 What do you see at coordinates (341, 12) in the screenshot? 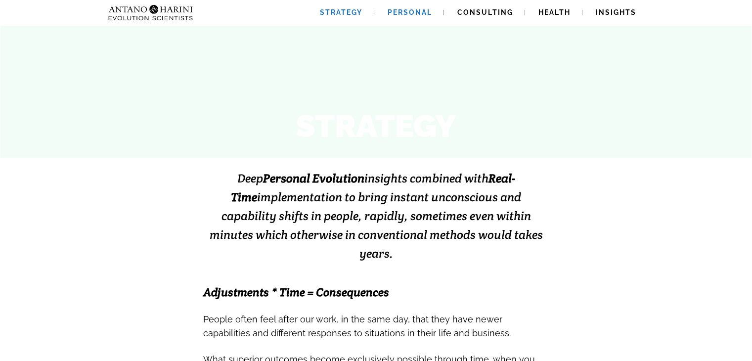
I see `span: Strategy` at bounding box center [341, 12].